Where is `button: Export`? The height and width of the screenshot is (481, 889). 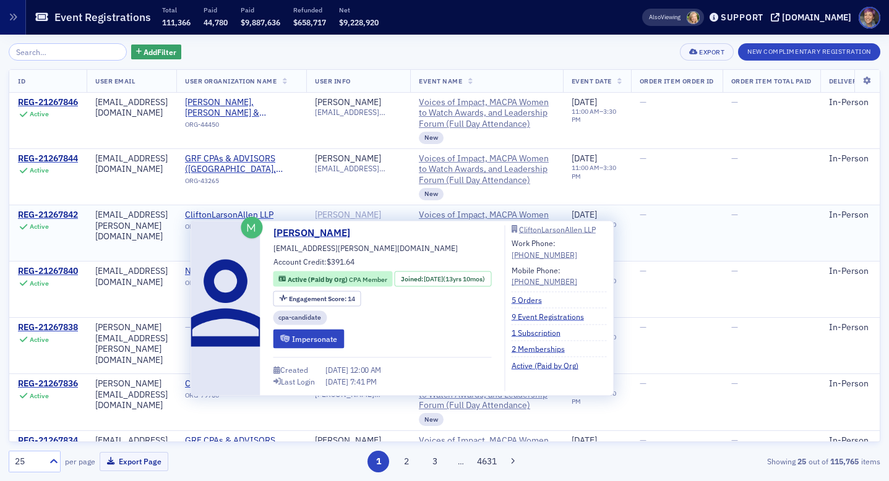
button: Export is located at coordinates (706, 52).